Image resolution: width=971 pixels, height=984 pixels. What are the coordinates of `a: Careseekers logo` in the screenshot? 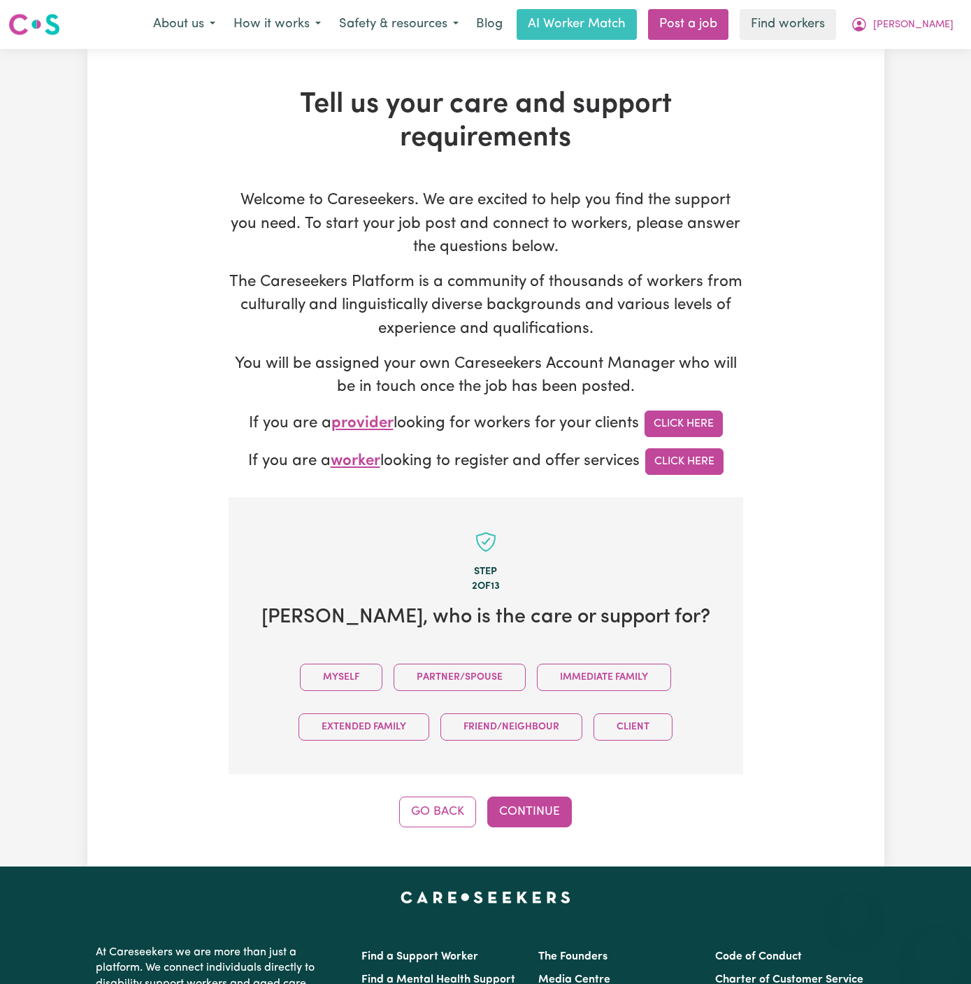 It's located at (34, 24).